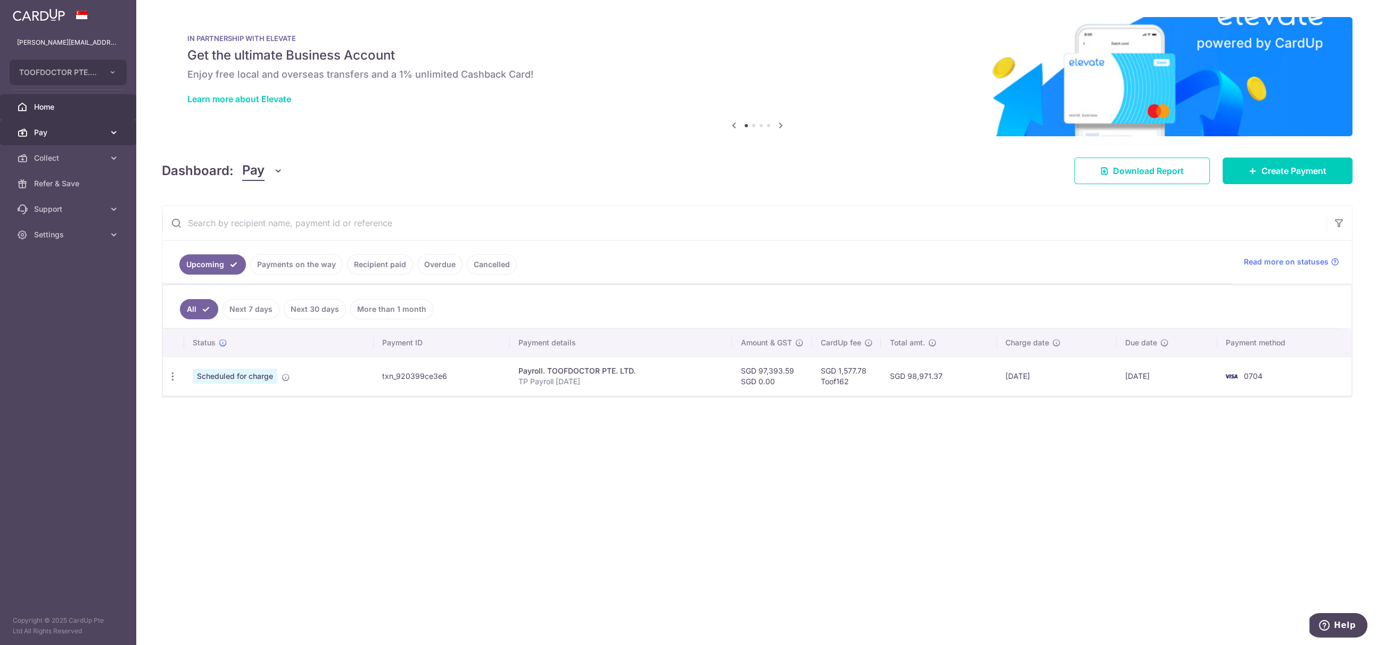 Image resolution: width=1378 pixels, height=645 pixels. I want to click on div: Payroll. TOOFDOCTOR PTE. LTD., so click(621, 371).